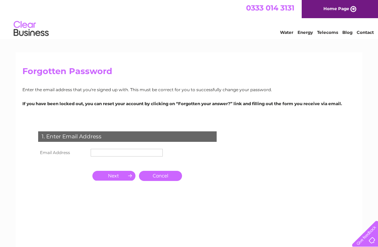 This screenshot has height=247, width=378. Describe the element at coordinates (189, 90) in the screenshot. I see `p: Enter the email address that you're signed up with. This must be correct for you to successfully ...` at that location.